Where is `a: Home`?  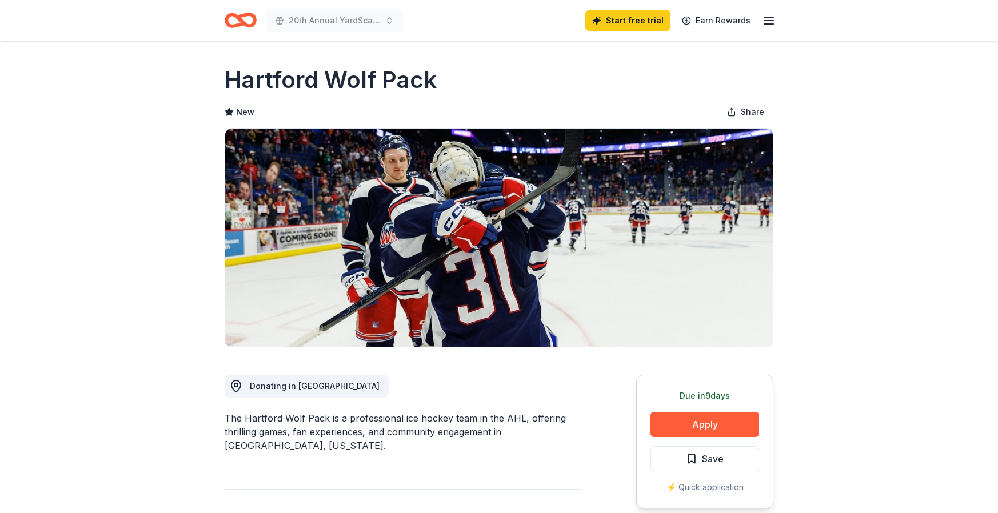 a: Home is located at coordinates (241, 20).